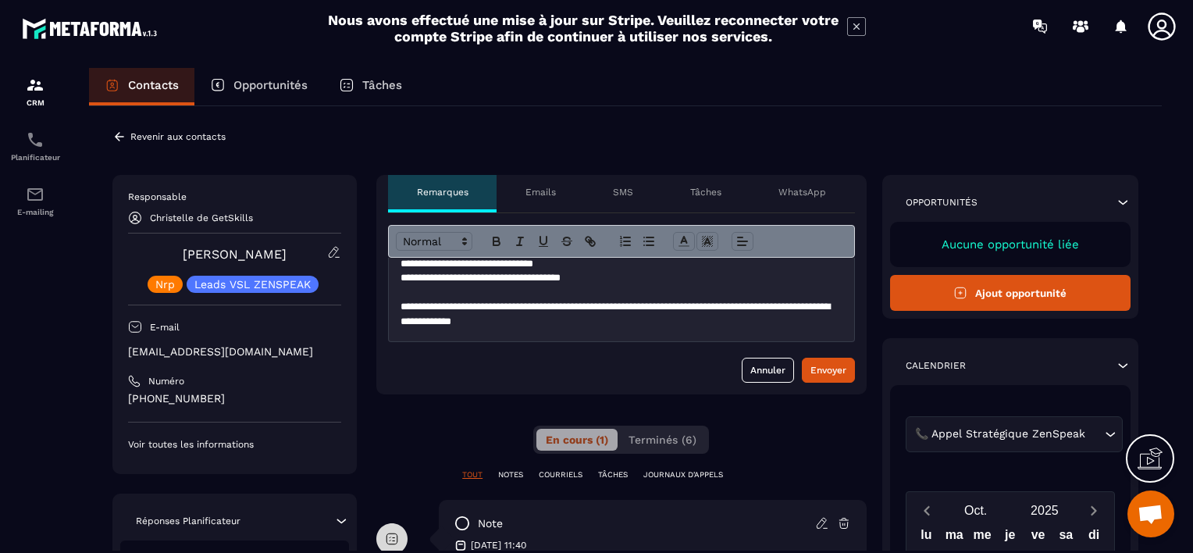 The width and height of the screenshot is (1193, 553). Describe the element at coordinates (1010, 244) in the screenshot. I see `p: Aucune opportunité liée` at that location.